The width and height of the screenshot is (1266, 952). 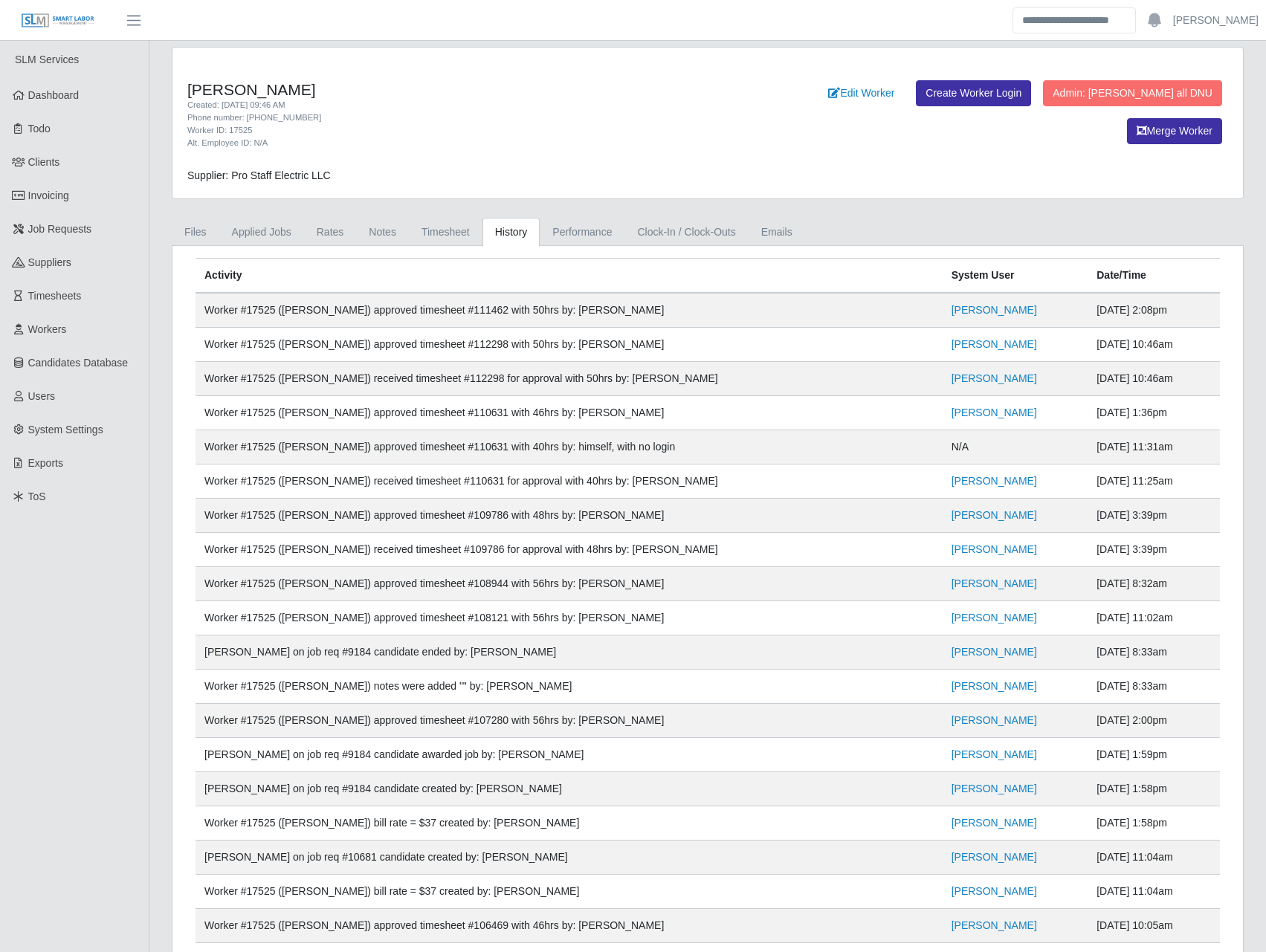 What do you see at coordinates (486, 130) in the screenshot?
I see `div: Worker ID: 17525` at bounding box center [486, 130].